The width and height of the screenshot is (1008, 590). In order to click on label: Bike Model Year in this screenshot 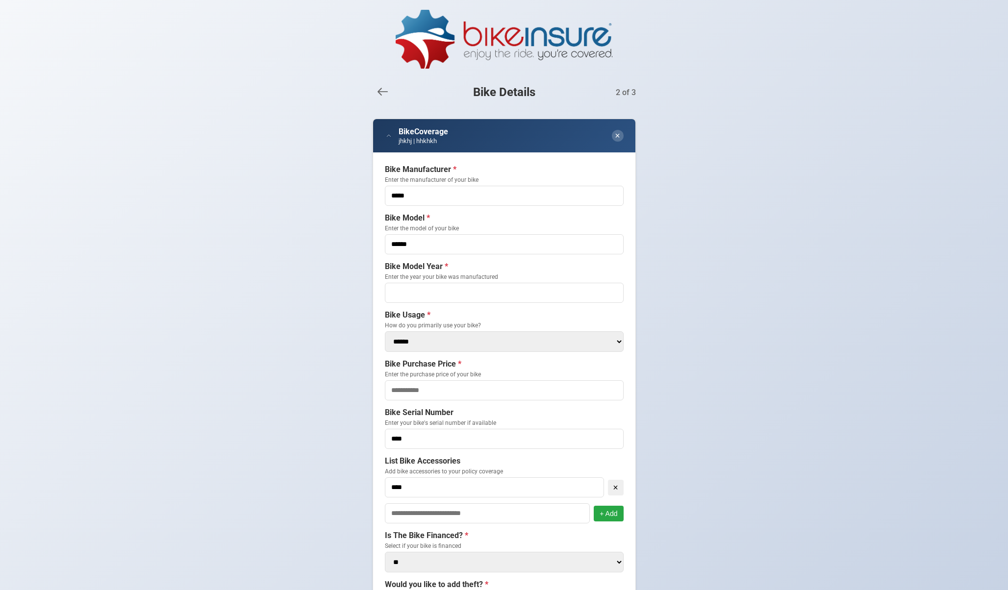, I will do `click(504, 266)`.